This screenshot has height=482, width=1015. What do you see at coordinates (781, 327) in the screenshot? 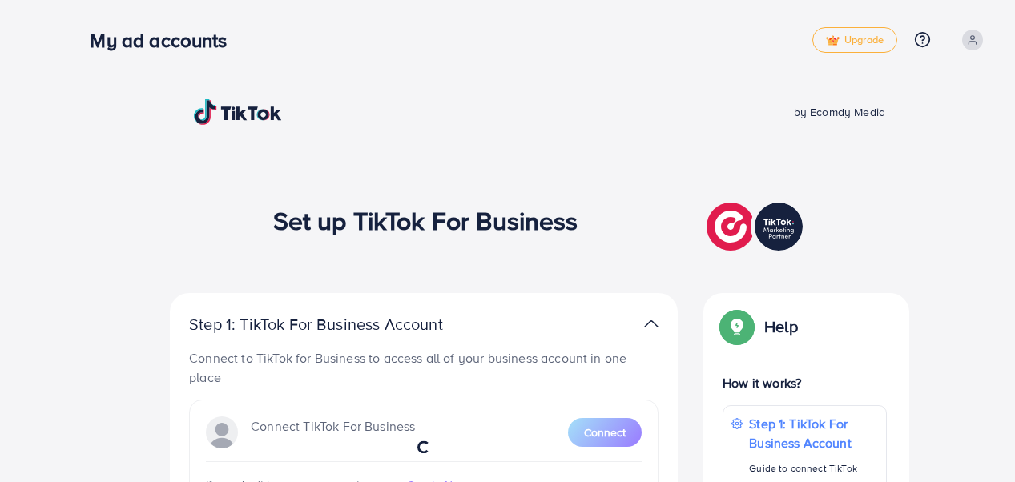
I see `p: Help` at bounding box center [781, 327].